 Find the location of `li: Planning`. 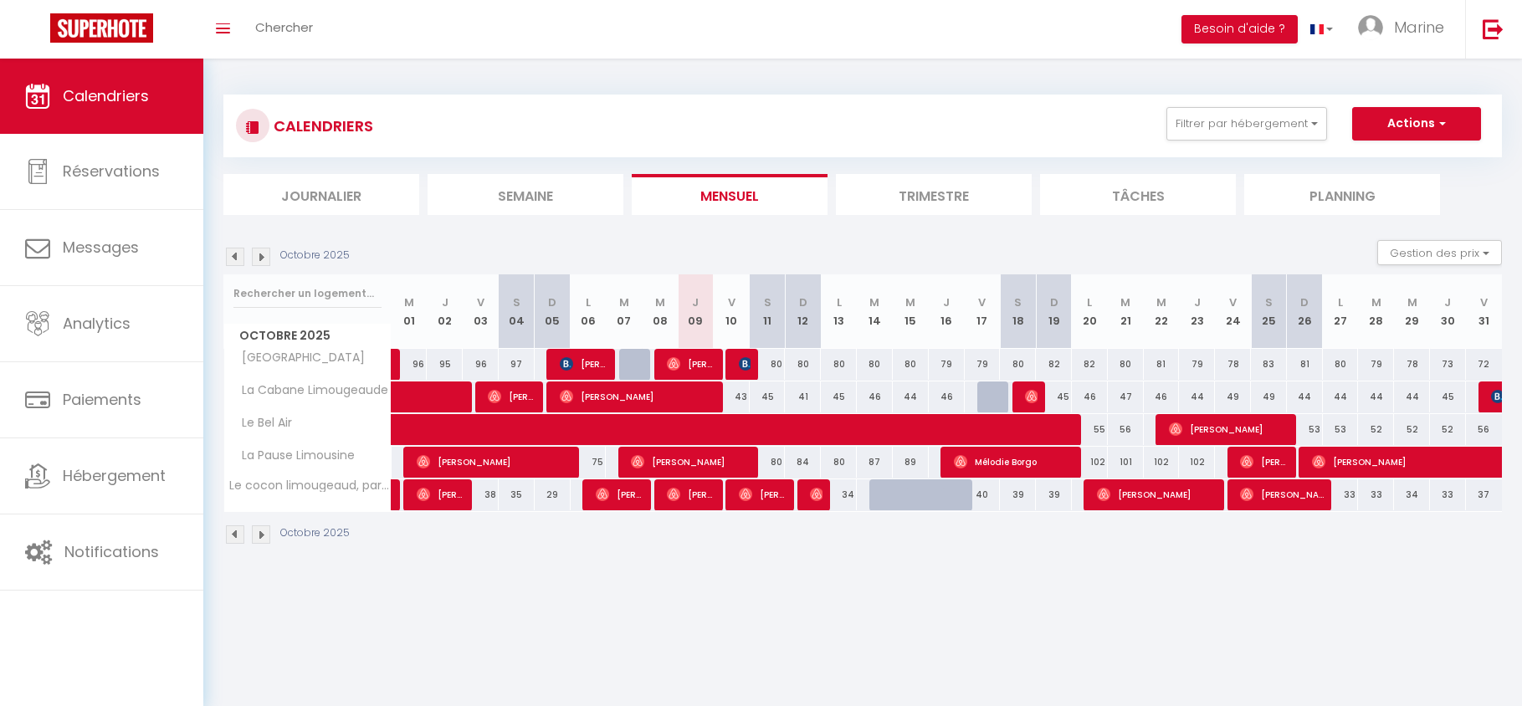

li: Planning is located at coordinates (1342, 194).